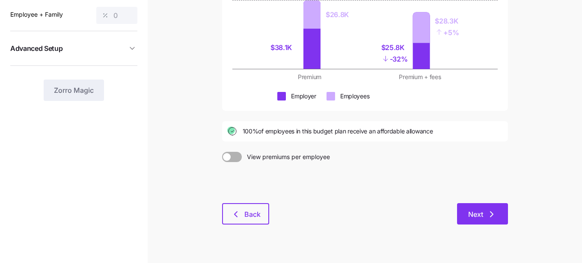  Describe the element at coordinates (475, 214) in the screenshot. I see `span: Next` at that location.